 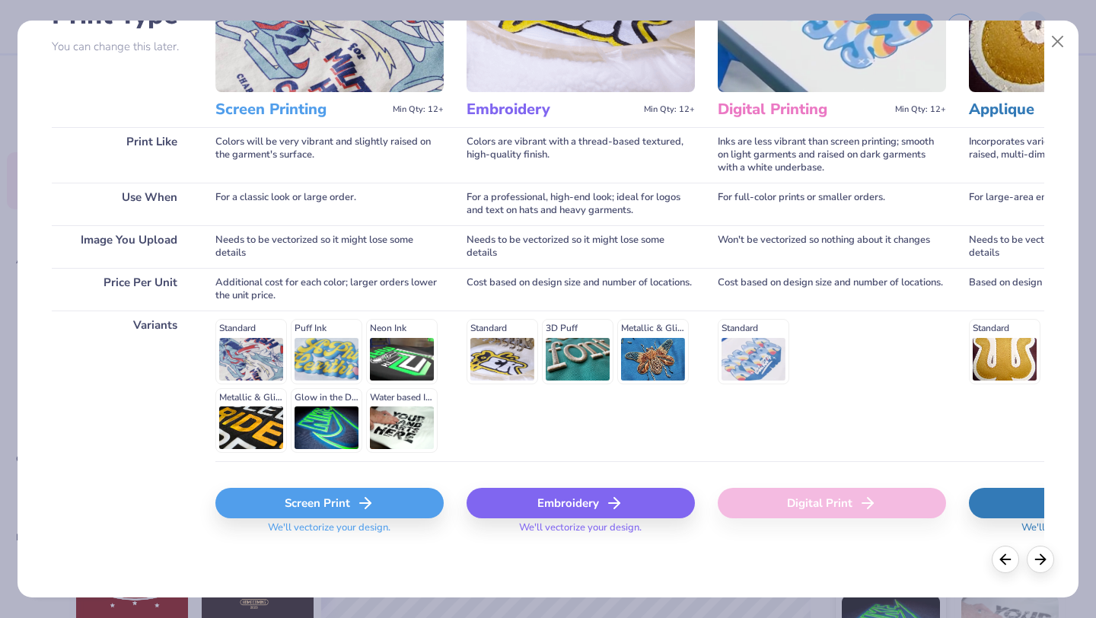 What do you see at coordinates (581, 204) in the screenshot?
I see `div: For a professional, high-end look; ideal for logos and text on hats and heavy garments.` at bounding box center [581, 204].